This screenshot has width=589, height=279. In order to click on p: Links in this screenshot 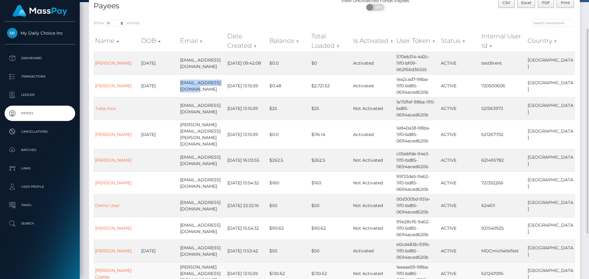, I will do `click(40, 169)`.